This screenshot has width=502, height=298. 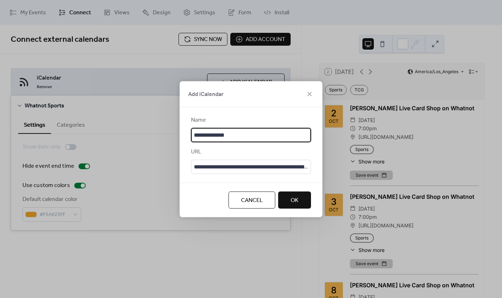 What do you see at coordinates (251, 120) in the screenshot?
I see `div: Name` at bounding box center [251, 120].